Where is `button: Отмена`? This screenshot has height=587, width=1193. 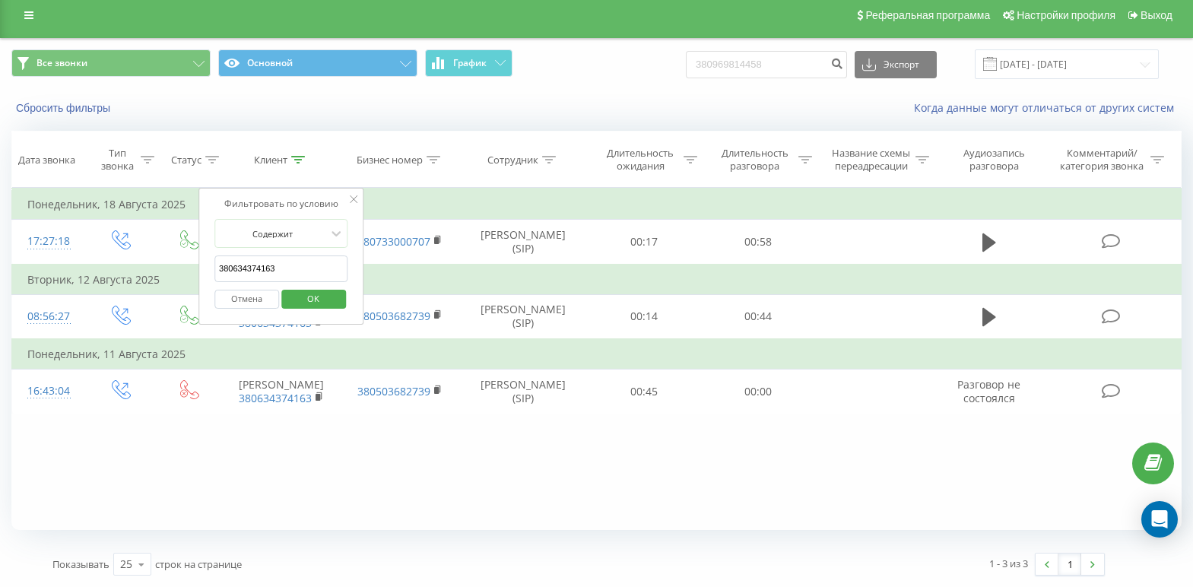 button: Отмена is located at coordinates (246, 299).